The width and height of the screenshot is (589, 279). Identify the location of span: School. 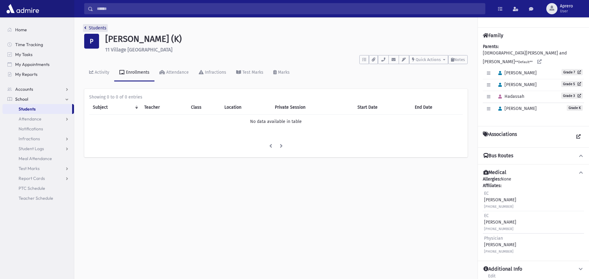
(22, 99).